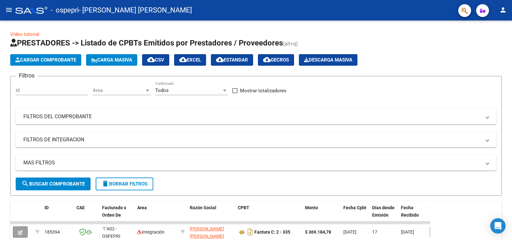 The image size is (512, 240). What do you see at coordinates (250, 232) in the screenshot?
I see `i: Descargar documento` at bounding box center [250, 232].